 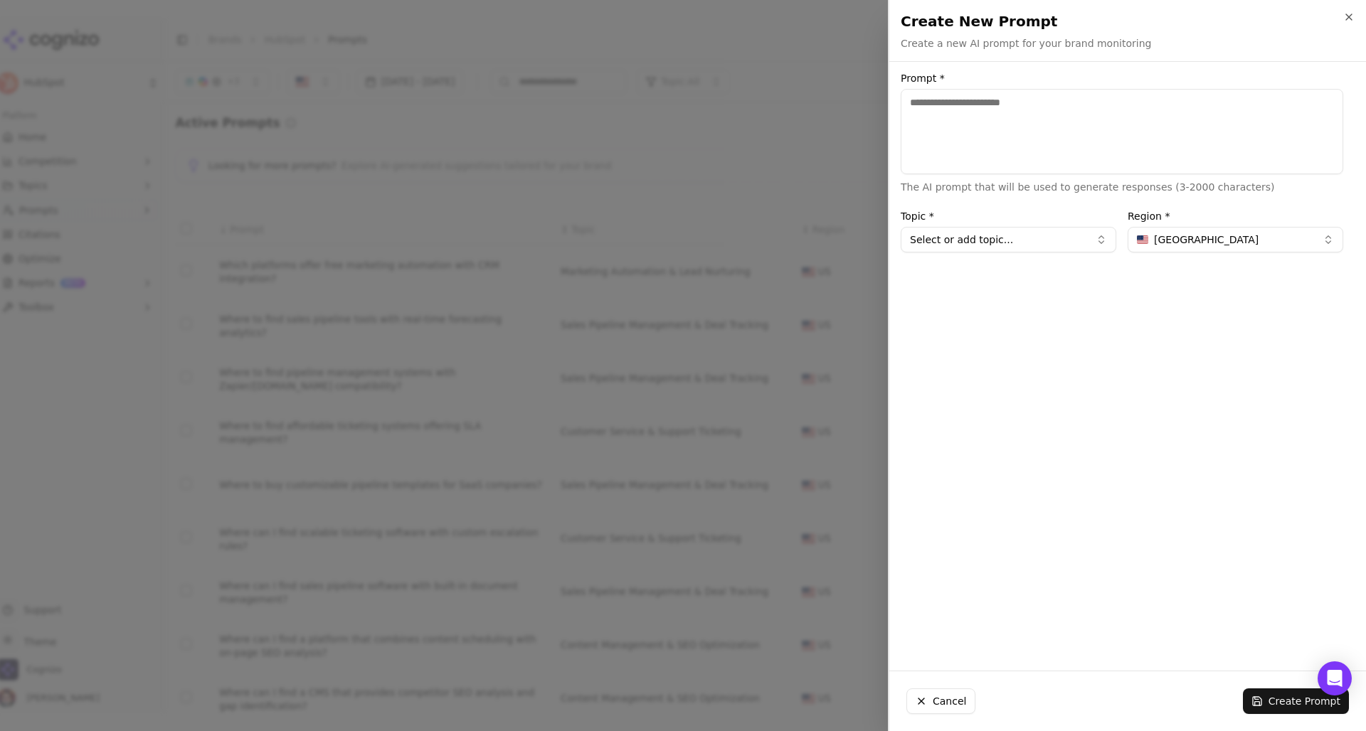 I want to click on p: The AI prompt that will be used to generate responses (3-2000 characters), so click(x=1122, y=187).